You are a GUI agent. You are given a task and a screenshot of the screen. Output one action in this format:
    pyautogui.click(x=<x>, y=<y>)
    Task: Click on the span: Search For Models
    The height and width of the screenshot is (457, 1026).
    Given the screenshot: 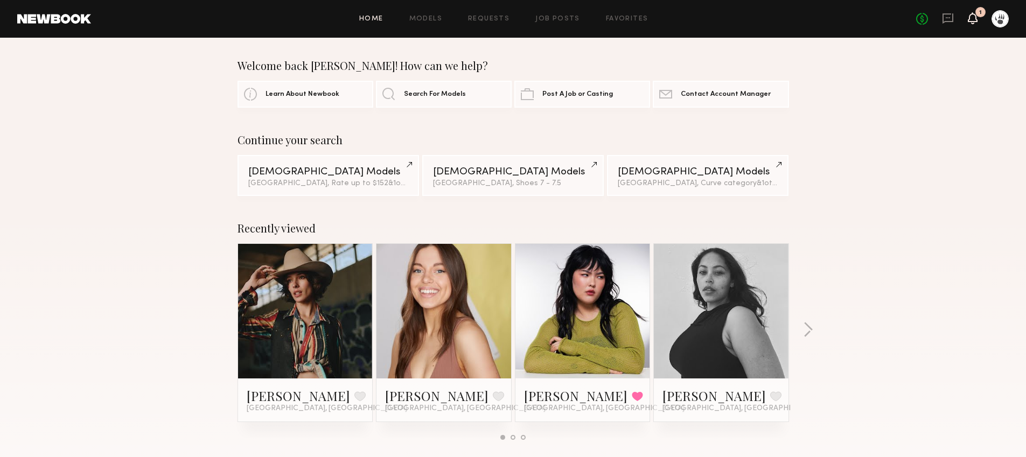 What is the action you would take?
    pyautogui.click(x=435, y=94)
    